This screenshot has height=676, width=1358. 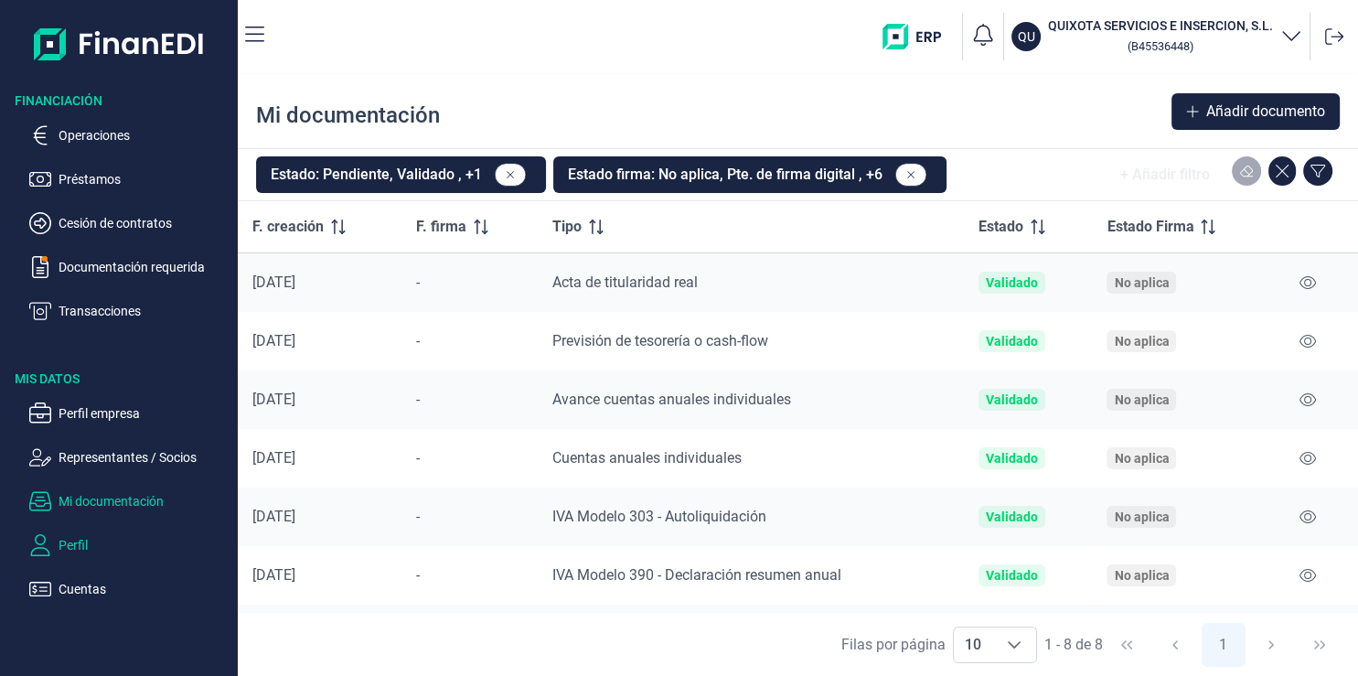 What do you see at coordinates (145, 501) in the screenshot?
I see `p: Mi documentación` at bounding box center [145, 501].